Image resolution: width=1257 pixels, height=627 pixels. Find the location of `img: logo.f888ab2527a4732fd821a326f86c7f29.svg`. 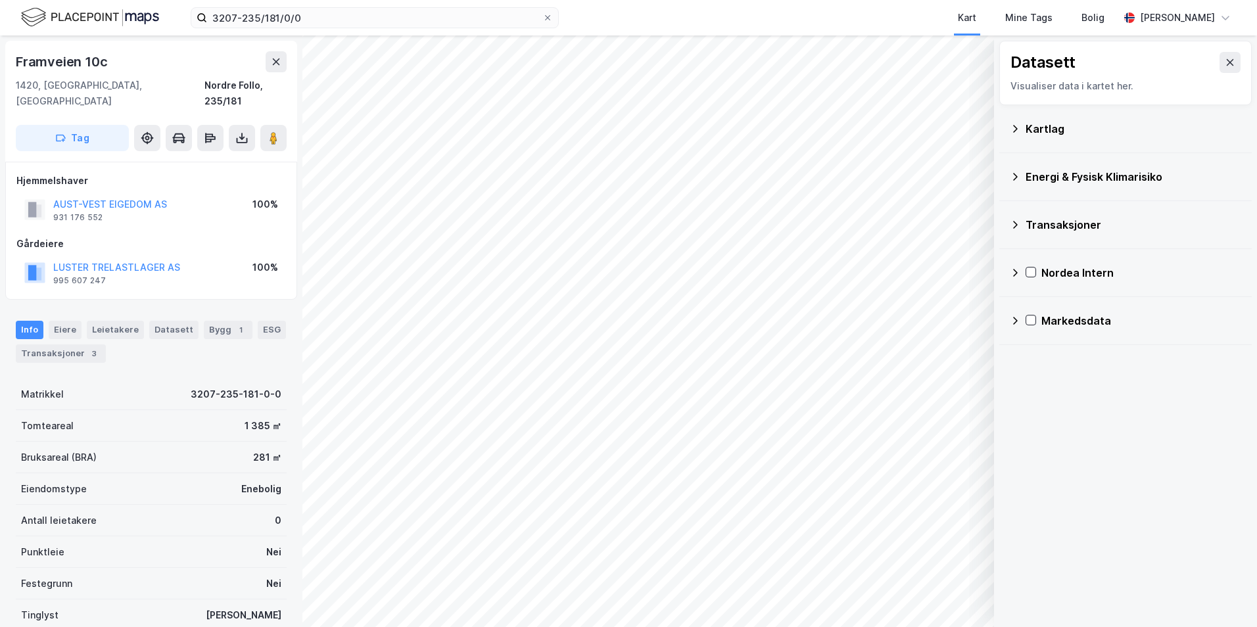

img: logo.f888ab2527a4732fd821a326f86c7f29.svg is located at coordinates (90, 17).